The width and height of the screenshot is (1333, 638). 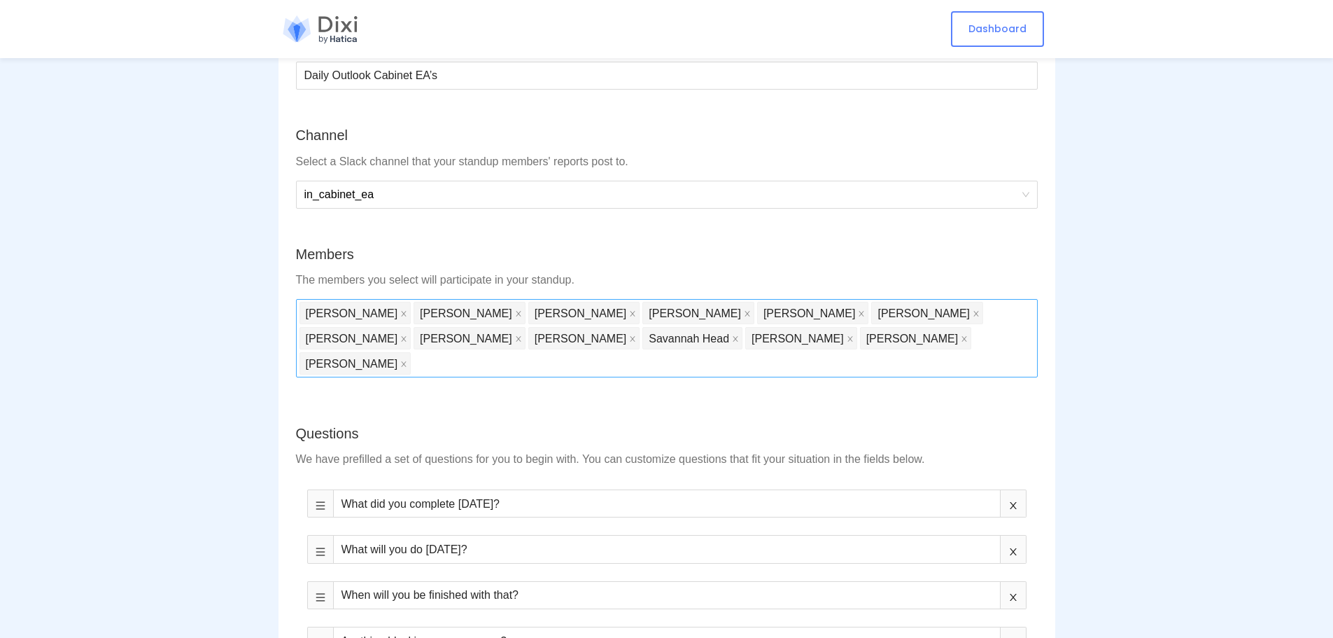 What do you see at coordinates (667, 280) in the screenshot?
I see `div: The members you select will participate in your standup.` at bounding box center [667, 280].